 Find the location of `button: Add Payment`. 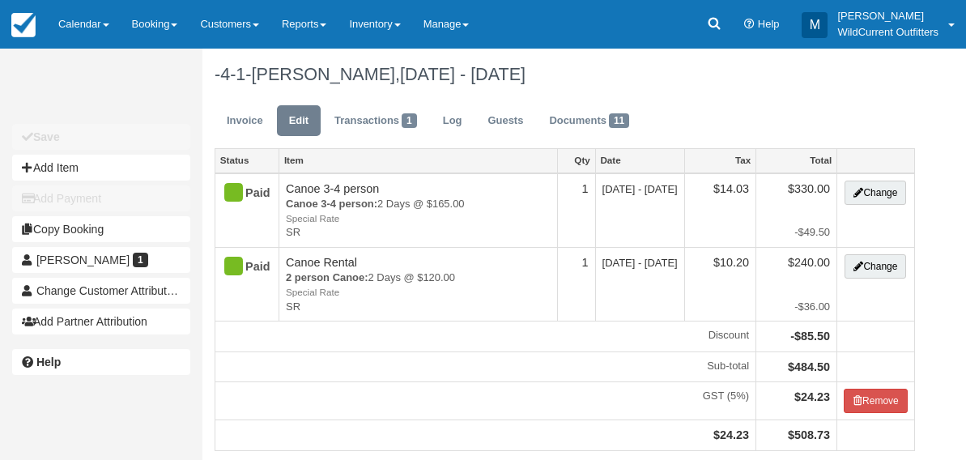

button: Add Payment is located at coordinates (101, 198).